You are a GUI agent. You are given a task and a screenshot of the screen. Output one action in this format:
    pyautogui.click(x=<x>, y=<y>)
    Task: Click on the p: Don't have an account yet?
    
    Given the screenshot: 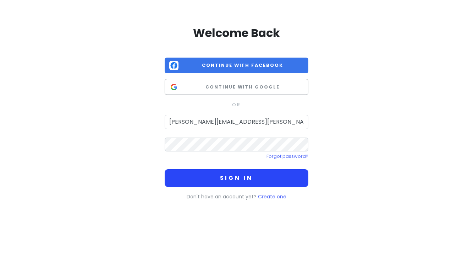 What is the action you would take?
    pyautogui.click(x=236, y=196)
    